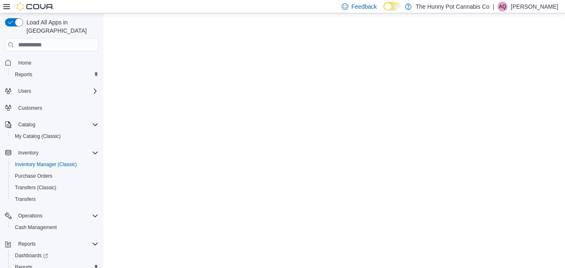 The width and height of the screenshot is (565, 268). Describe the element at coordinates (55, 176) in the screenshot. I see `button: Purchase Orders` at that location.